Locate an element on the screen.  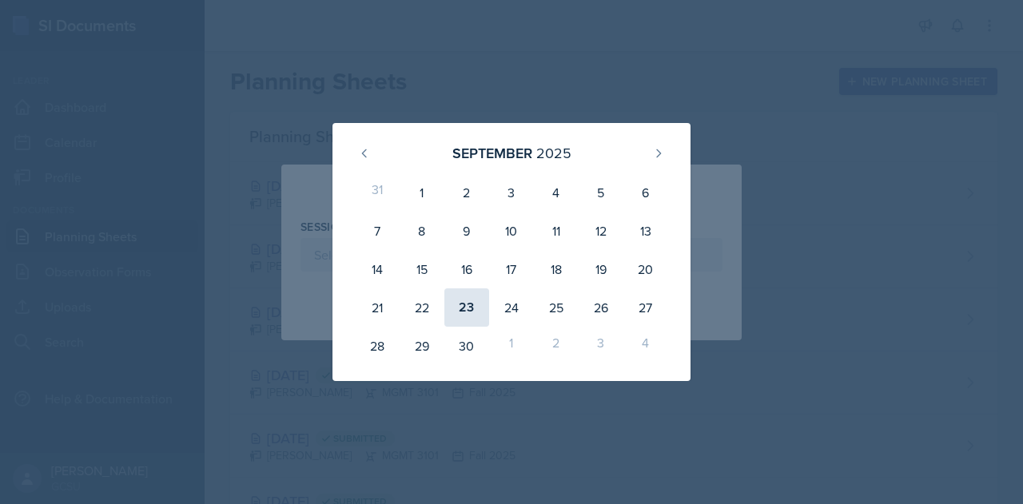
div: 11 is located at coordinates (556, 231).